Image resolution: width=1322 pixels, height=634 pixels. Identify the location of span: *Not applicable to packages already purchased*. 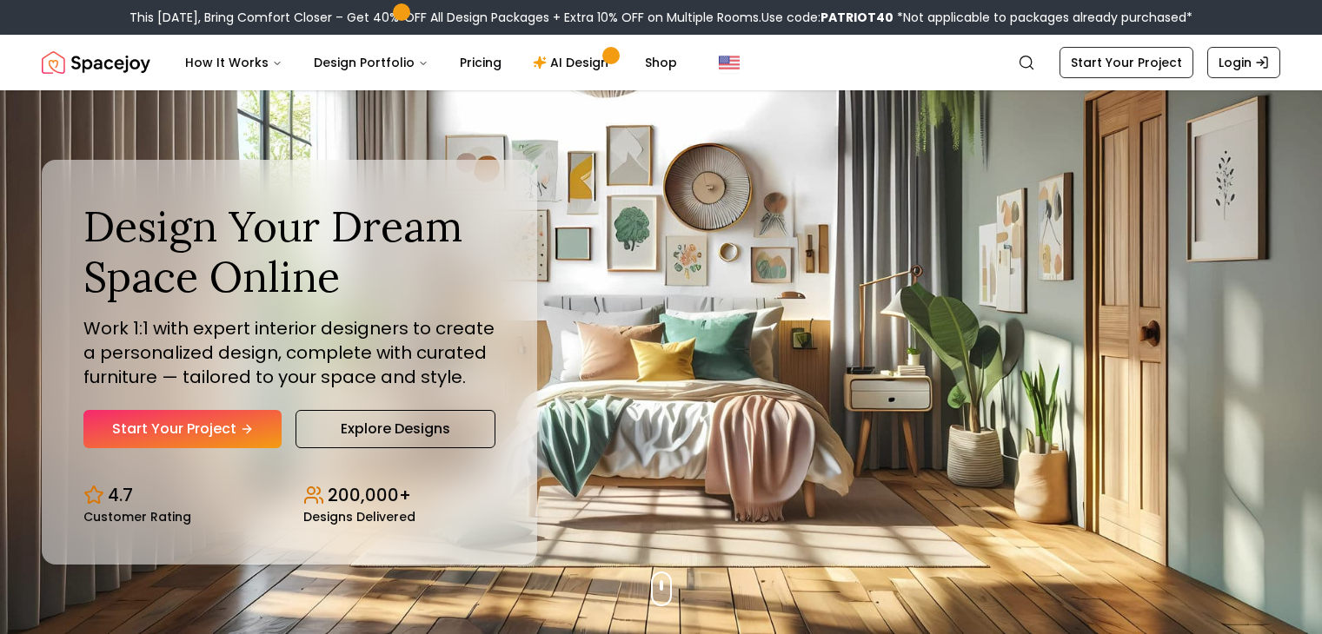
(1043, 17).